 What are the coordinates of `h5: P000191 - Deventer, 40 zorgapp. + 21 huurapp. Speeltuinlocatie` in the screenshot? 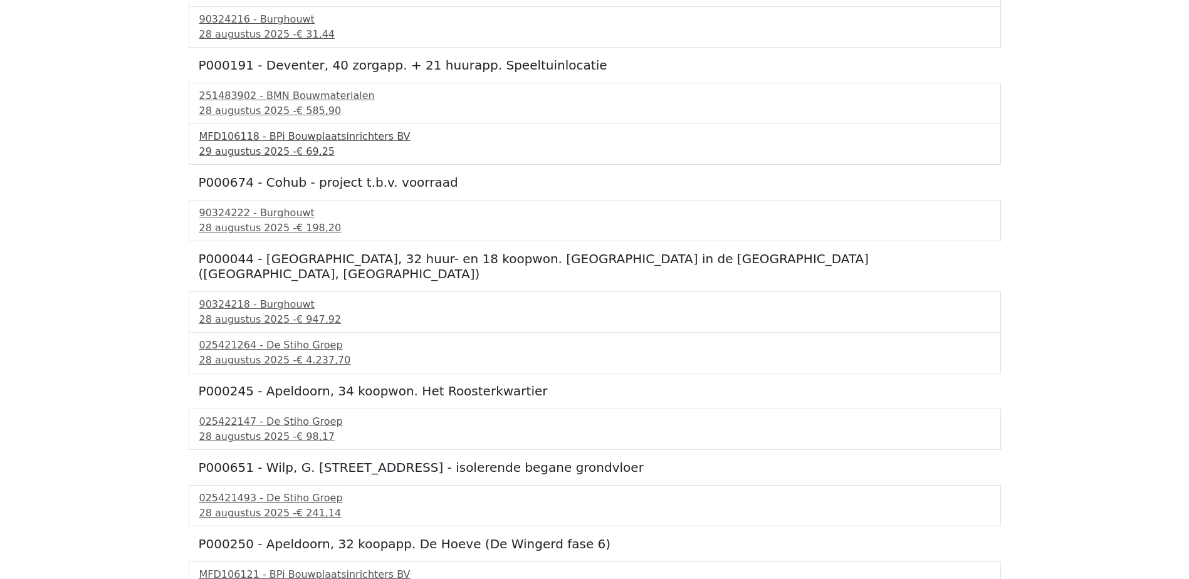 It's located at (595, 65).